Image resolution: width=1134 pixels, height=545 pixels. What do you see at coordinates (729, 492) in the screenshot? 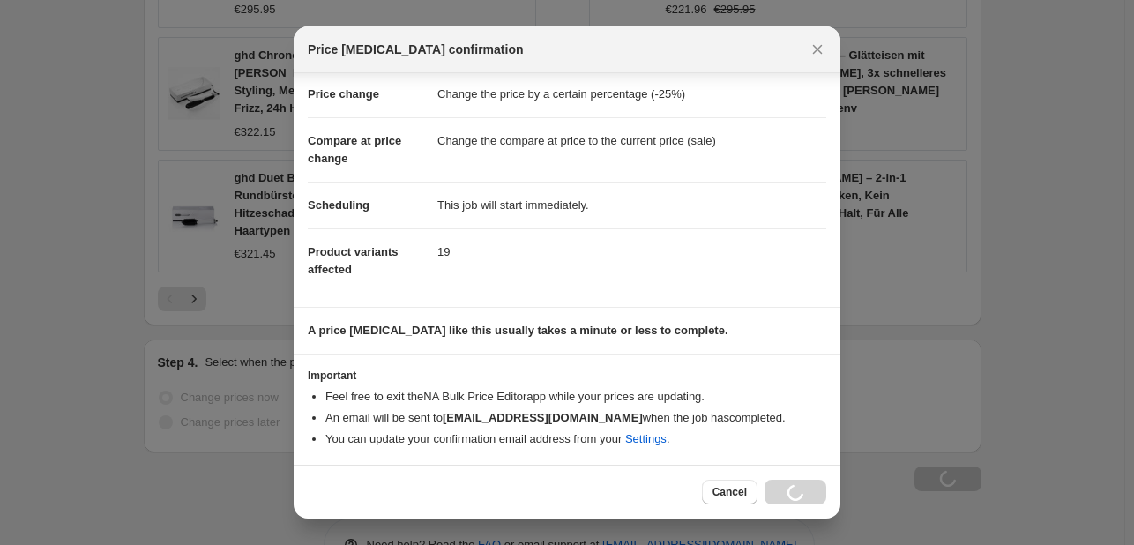
I see `span: Cancel` at bounding box center [729, 492].